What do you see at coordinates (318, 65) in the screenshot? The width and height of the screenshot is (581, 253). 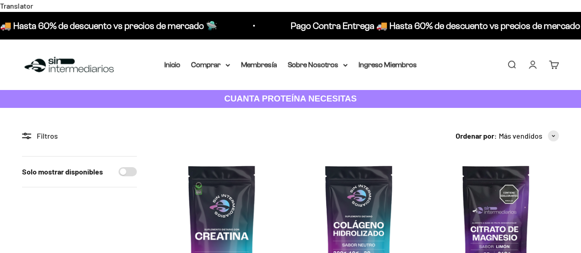 I see `summary: Sobre Nosotros` at bounding box center [318, 65].